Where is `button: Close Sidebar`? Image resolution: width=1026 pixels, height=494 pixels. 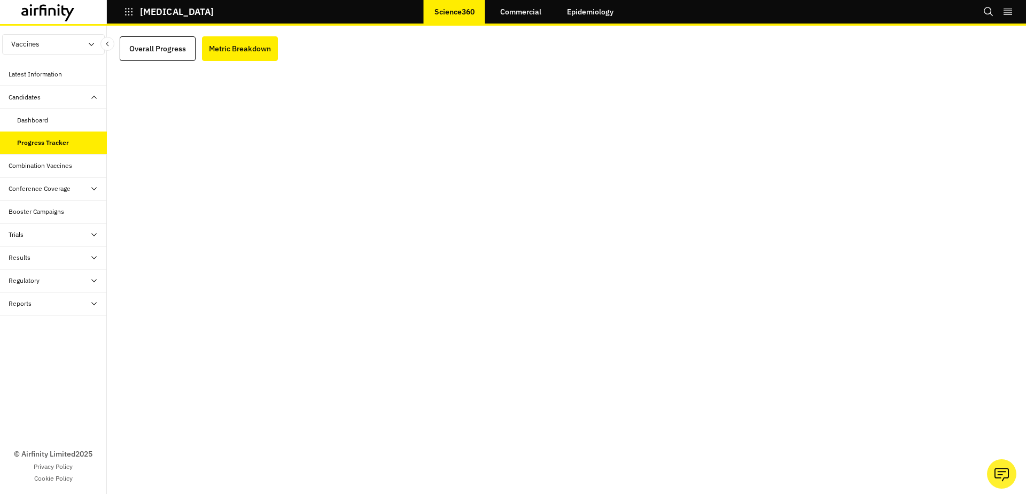
button: Close Sidebar is located at coordinates (107, 44).